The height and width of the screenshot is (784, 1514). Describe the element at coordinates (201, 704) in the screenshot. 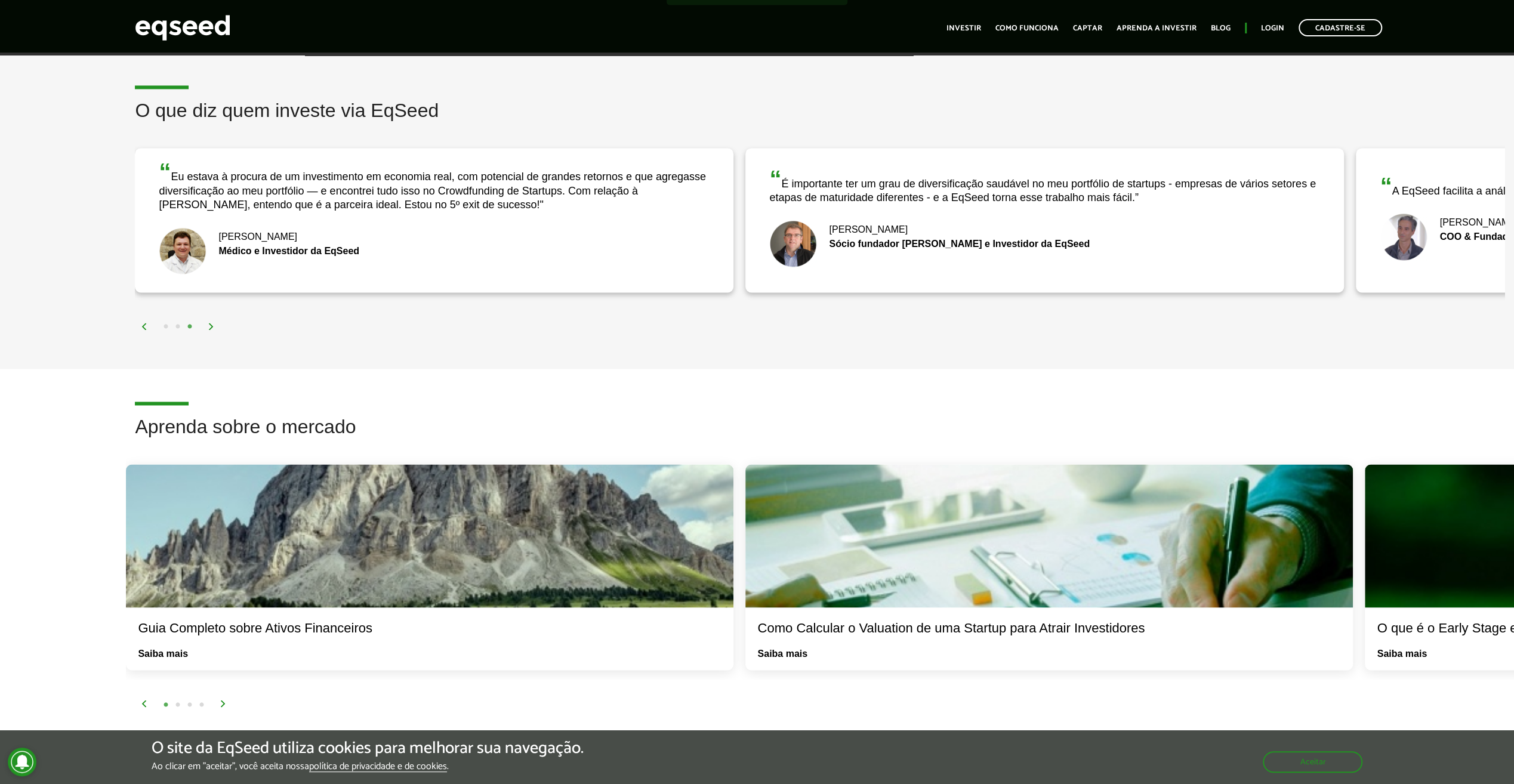

I see `button: 4 of 2` at that location.